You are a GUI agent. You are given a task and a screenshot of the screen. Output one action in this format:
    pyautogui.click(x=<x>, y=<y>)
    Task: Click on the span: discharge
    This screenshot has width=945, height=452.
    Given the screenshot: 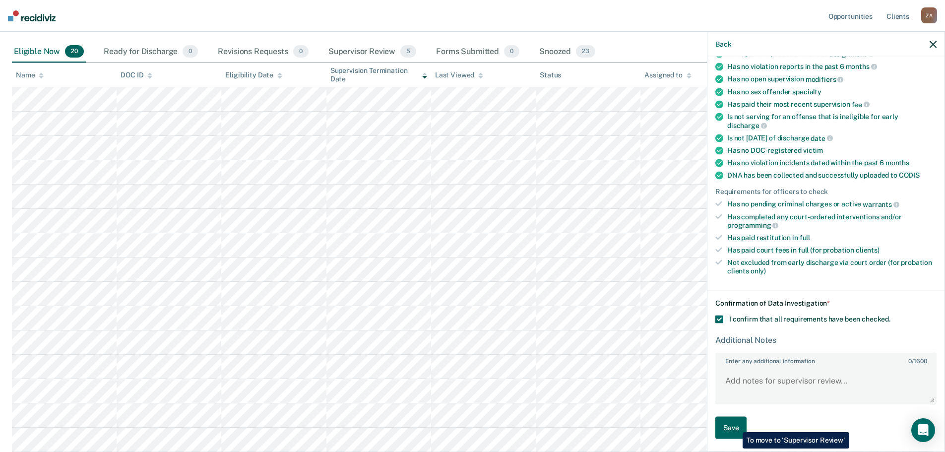 What is the action you would take?
    pyautogui.click(x=747, y=126)
    